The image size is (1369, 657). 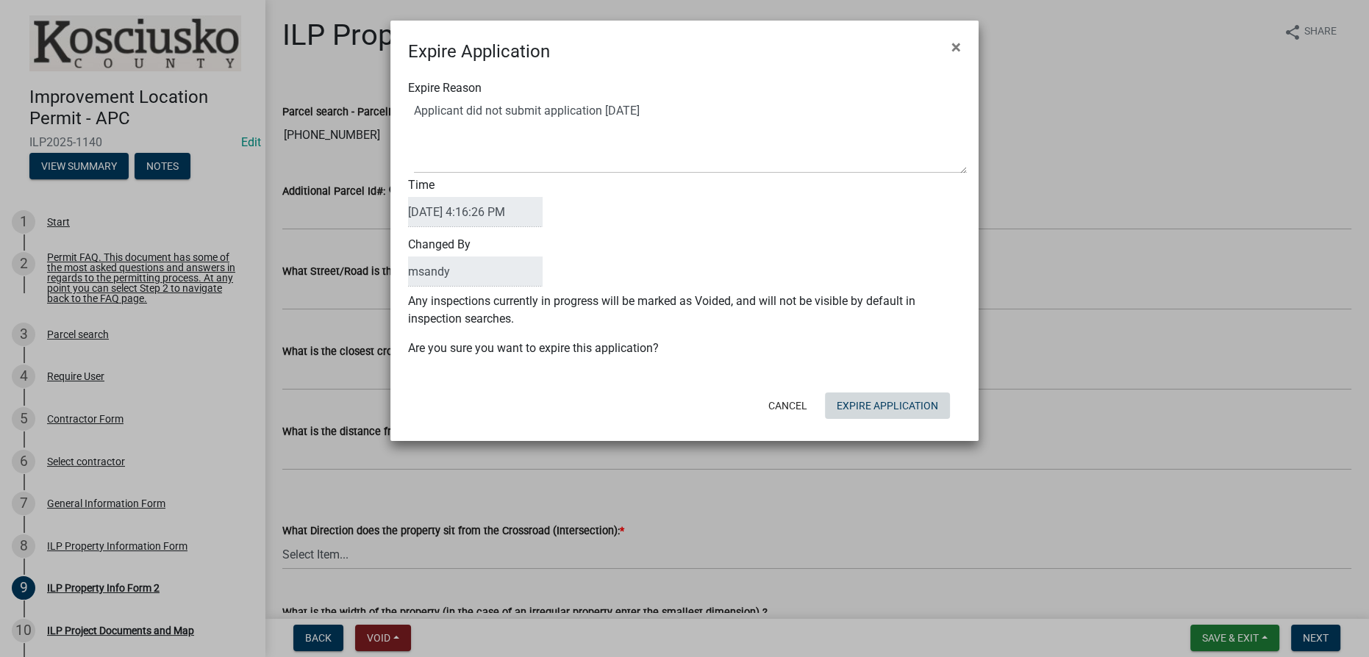 What do you see at coordinates (684, 310) in the screenshot?
I see `p: Any inspections currently in progress will be marked as Voided, and will not be visible by defaul...` at bounding box center [684, 310].